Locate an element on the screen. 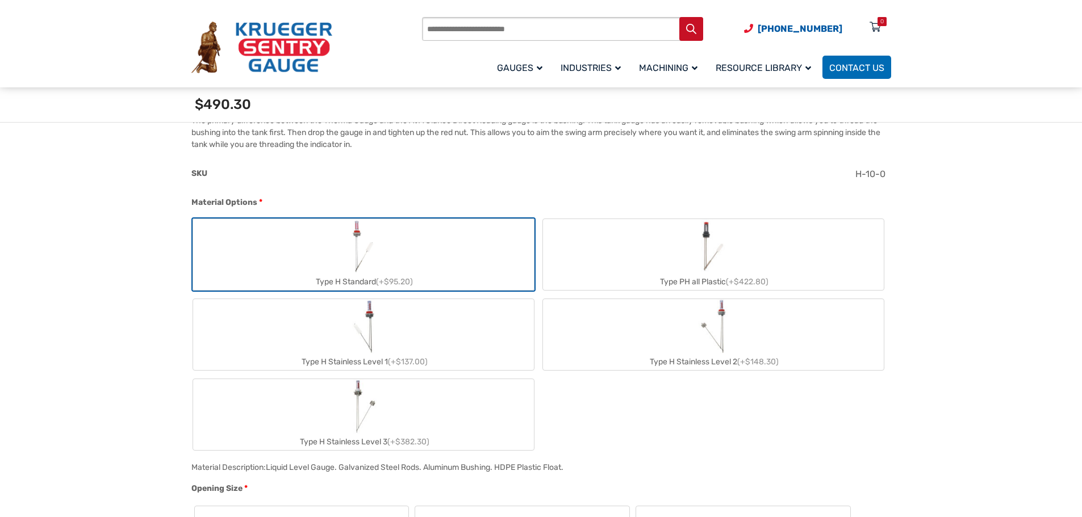 Image resolution: width=1082 pixels, height=517 pixels. img: Krueger Sentry Gauge is located at coordinates (262, 48).